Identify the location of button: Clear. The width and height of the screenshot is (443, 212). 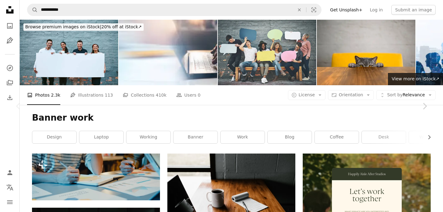
(299, 10).